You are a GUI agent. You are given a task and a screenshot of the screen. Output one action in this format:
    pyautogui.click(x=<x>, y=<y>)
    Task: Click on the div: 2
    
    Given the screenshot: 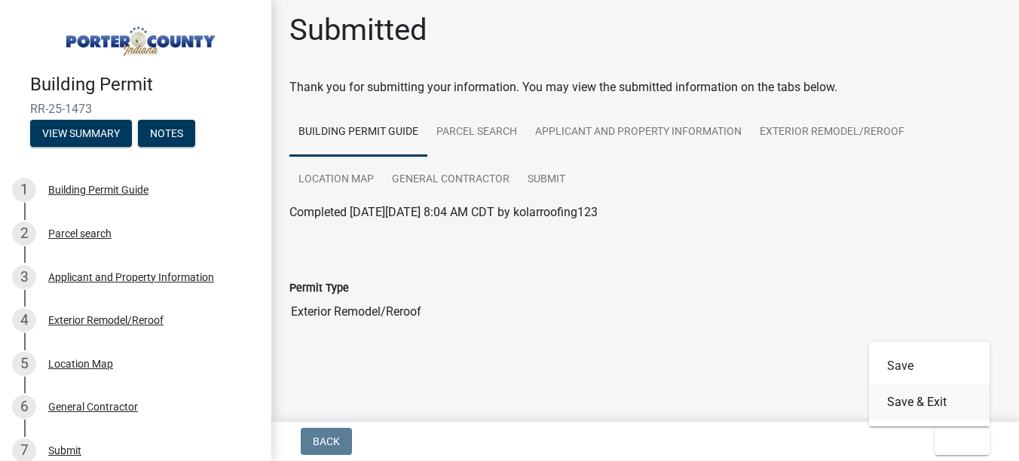 What is the action you would take?
    pyautogui.click(x=24, y=234)
    